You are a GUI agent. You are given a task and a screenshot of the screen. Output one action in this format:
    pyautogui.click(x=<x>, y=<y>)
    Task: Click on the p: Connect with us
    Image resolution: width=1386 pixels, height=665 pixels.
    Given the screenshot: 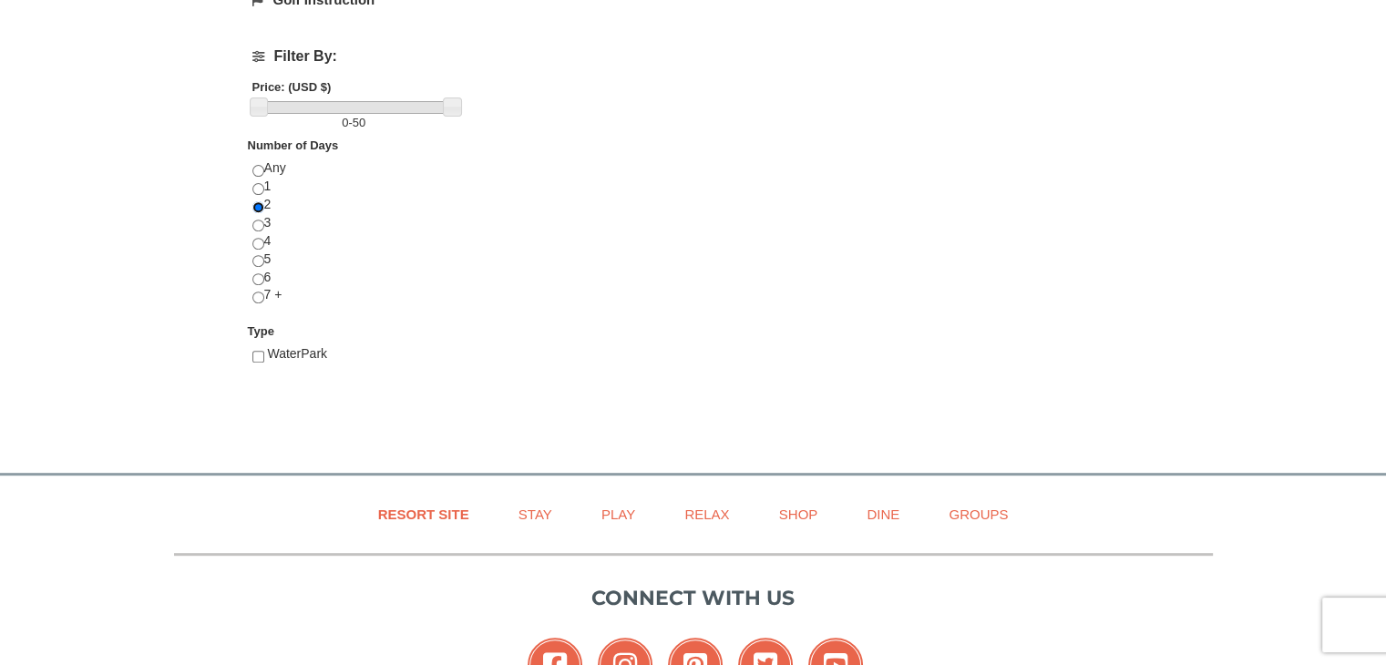 What is the action you would take?
    pyautogui.click(x=694, y=598)
    